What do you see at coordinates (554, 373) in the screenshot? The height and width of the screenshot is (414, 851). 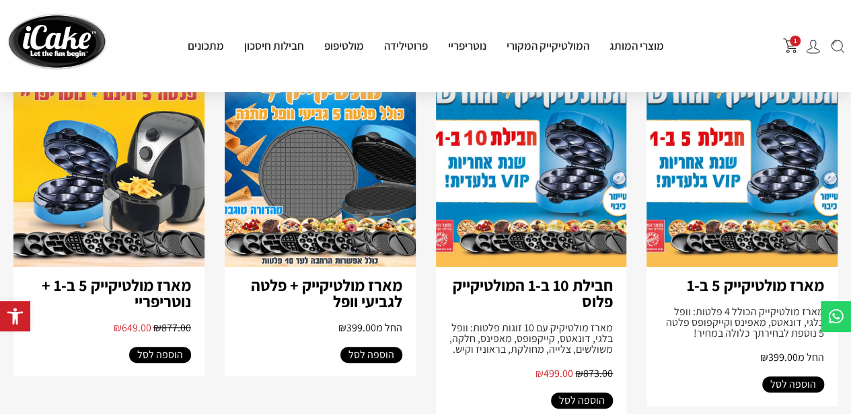 I see `span: 499.00` at bounding box center [554, 373].